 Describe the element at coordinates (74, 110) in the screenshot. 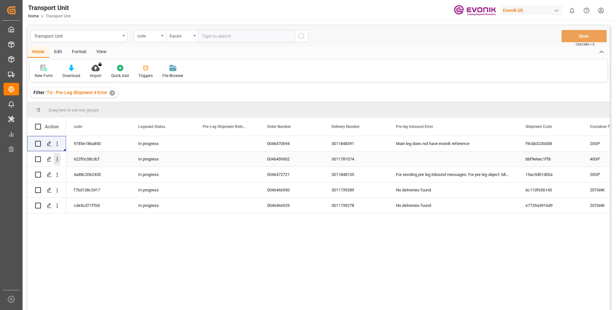

I see `span: Drag here to set row groups` at that location.